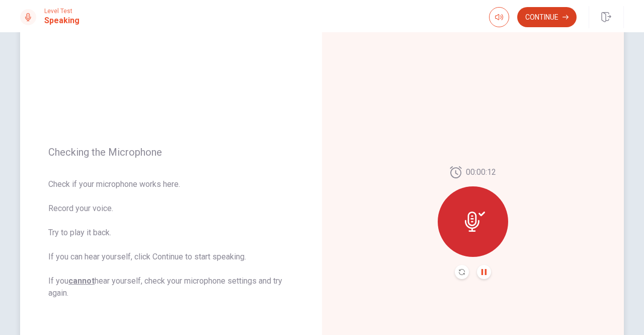 This screenshot has height=335, width=644. I want to click on button: Continue, so click(547, 17).